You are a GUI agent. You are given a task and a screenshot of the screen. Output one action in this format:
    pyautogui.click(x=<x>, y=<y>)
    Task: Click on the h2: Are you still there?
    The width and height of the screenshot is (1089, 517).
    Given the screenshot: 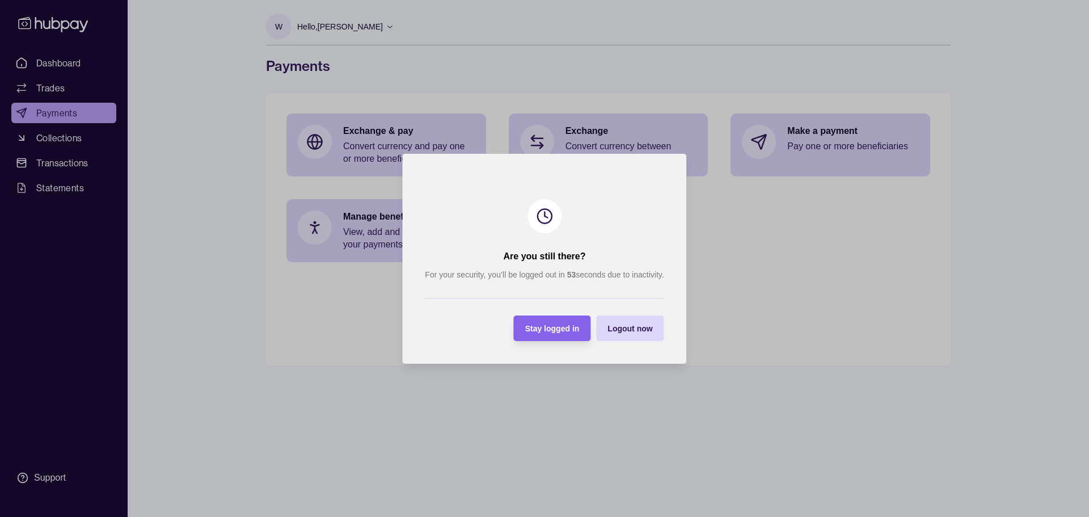 What is the action you would take?
    pyautogui.click(x=544, y=256)
    